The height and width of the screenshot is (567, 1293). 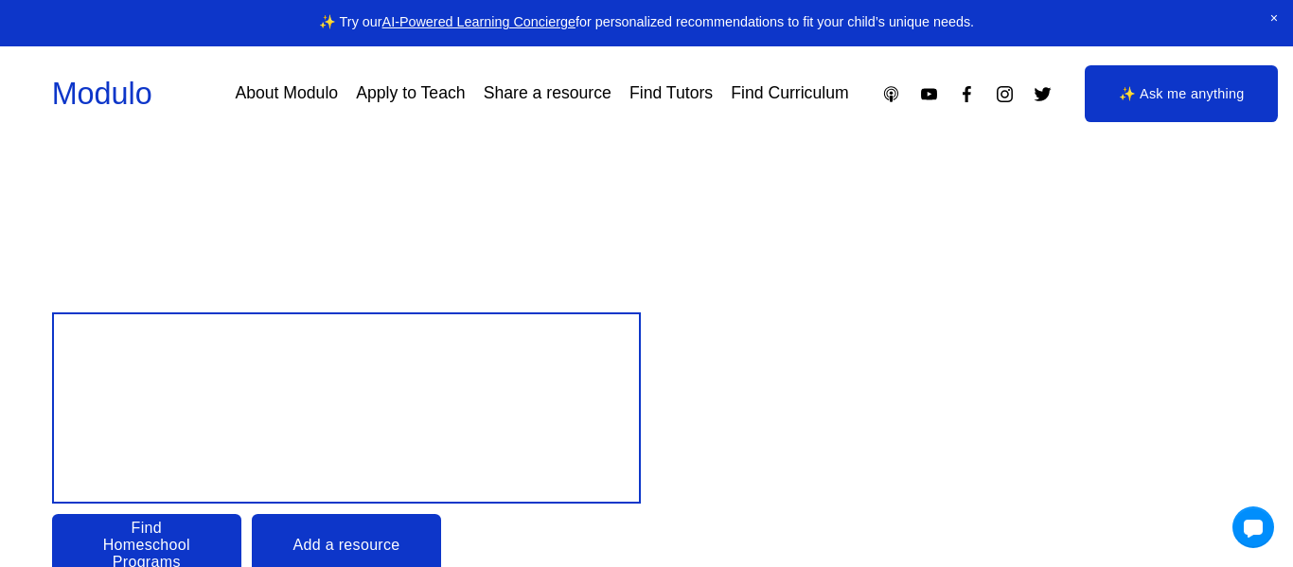 I want to click on span: Design your child’s Education, so click(x=338, y=407).